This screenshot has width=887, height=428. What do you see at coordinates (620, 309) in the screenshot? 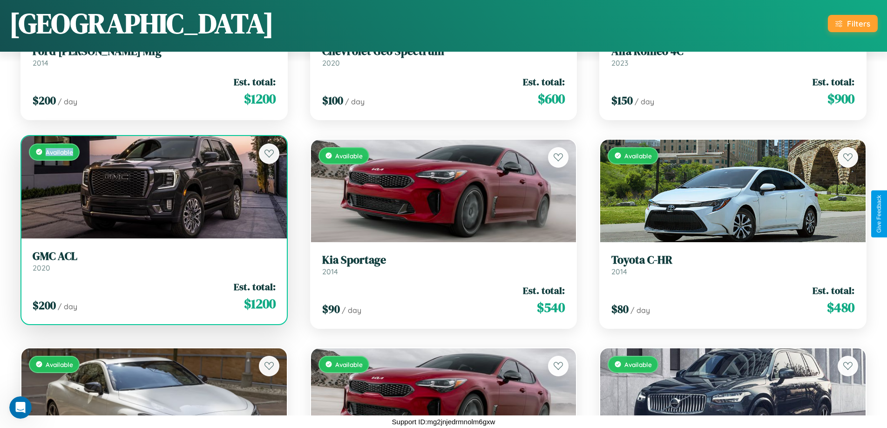
I see `span: $ 80` at bounding box center [620, 309].